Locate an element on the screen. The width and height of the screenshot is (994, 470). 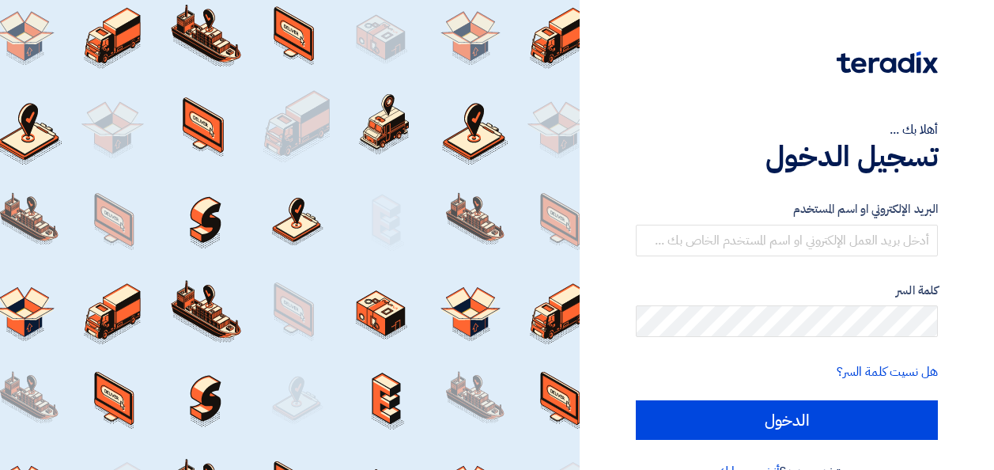
div: أهلا بك ... is located at coordinates (787, 130).